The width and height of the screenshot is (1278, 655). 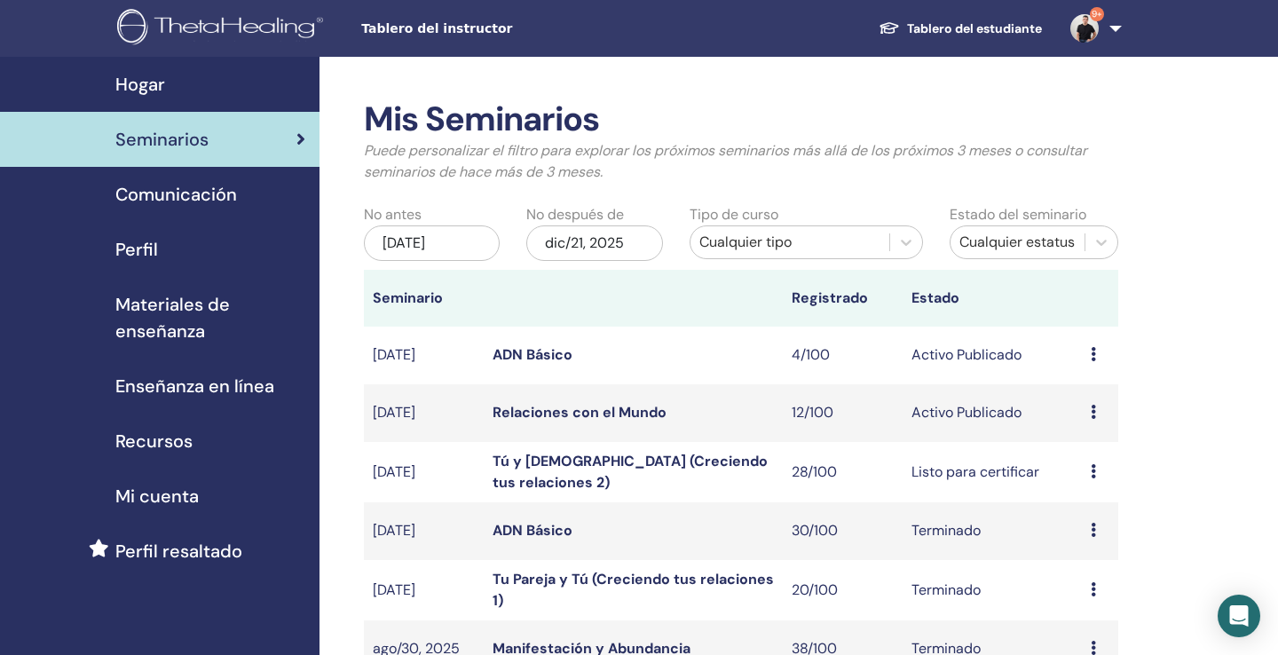 I want to click on div: dic/21, 2025, so click(x=594, y=243).